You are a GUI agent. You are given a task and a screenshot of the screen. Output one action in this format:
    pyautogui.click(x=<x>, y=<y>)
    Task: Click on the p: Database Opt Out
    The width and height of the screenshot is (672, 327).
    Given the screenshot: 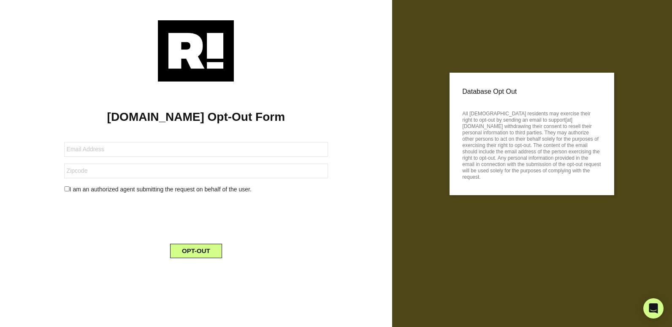 What is the action you would take?
    pyautogui.click(x=532, y=92)
    